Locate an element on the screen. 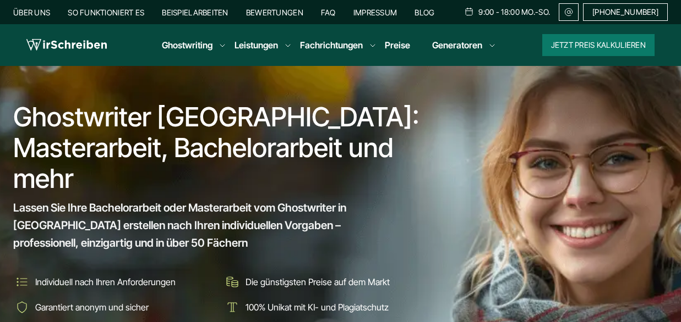  a: Ghostwriting is located at coordinates (187, 45).